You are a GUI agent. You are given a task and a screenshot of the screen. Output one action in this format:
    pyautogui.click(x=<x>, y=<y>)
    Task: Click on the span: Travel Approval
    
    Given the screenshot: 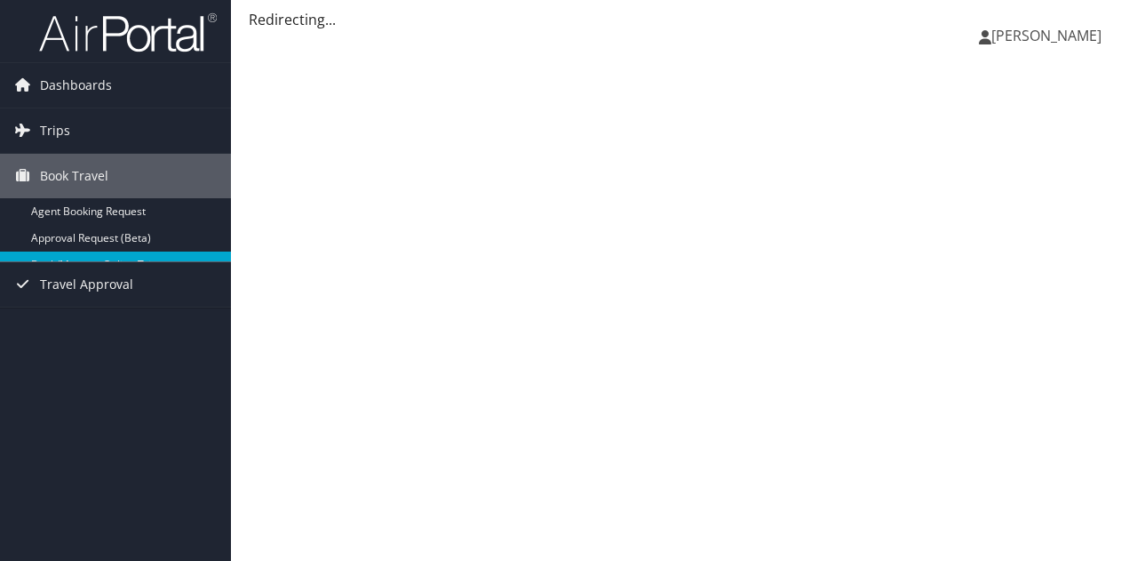 What is the action you would take?
    pyautogui.click(x=86, y=284)
    